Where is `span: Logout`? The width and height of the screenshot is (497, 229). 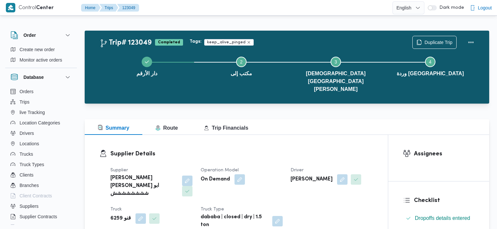 span: Logout is located at coordinates (485, 8).